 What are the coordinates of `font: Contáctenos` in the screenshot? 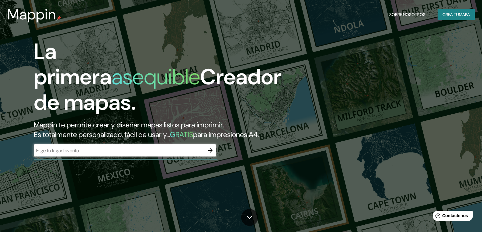 It's located at (27, 7).